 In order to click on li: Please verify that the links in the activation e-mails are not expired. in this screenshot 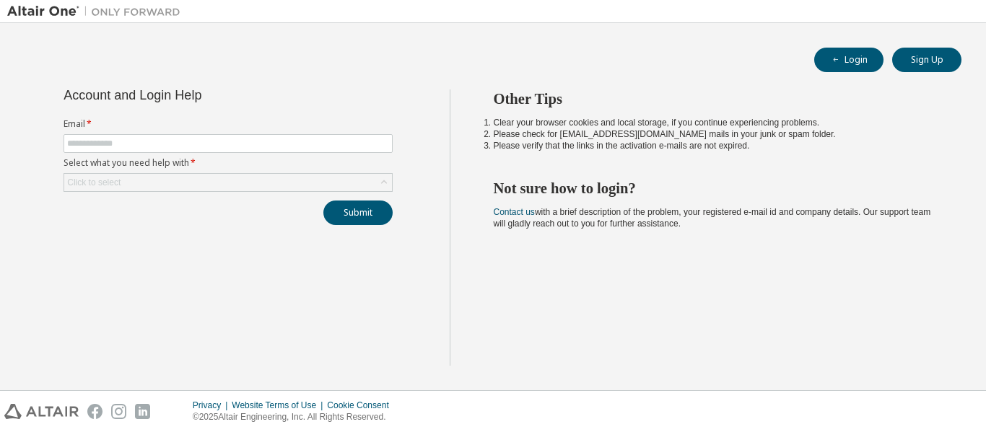, I will do `click(715, 146)`.